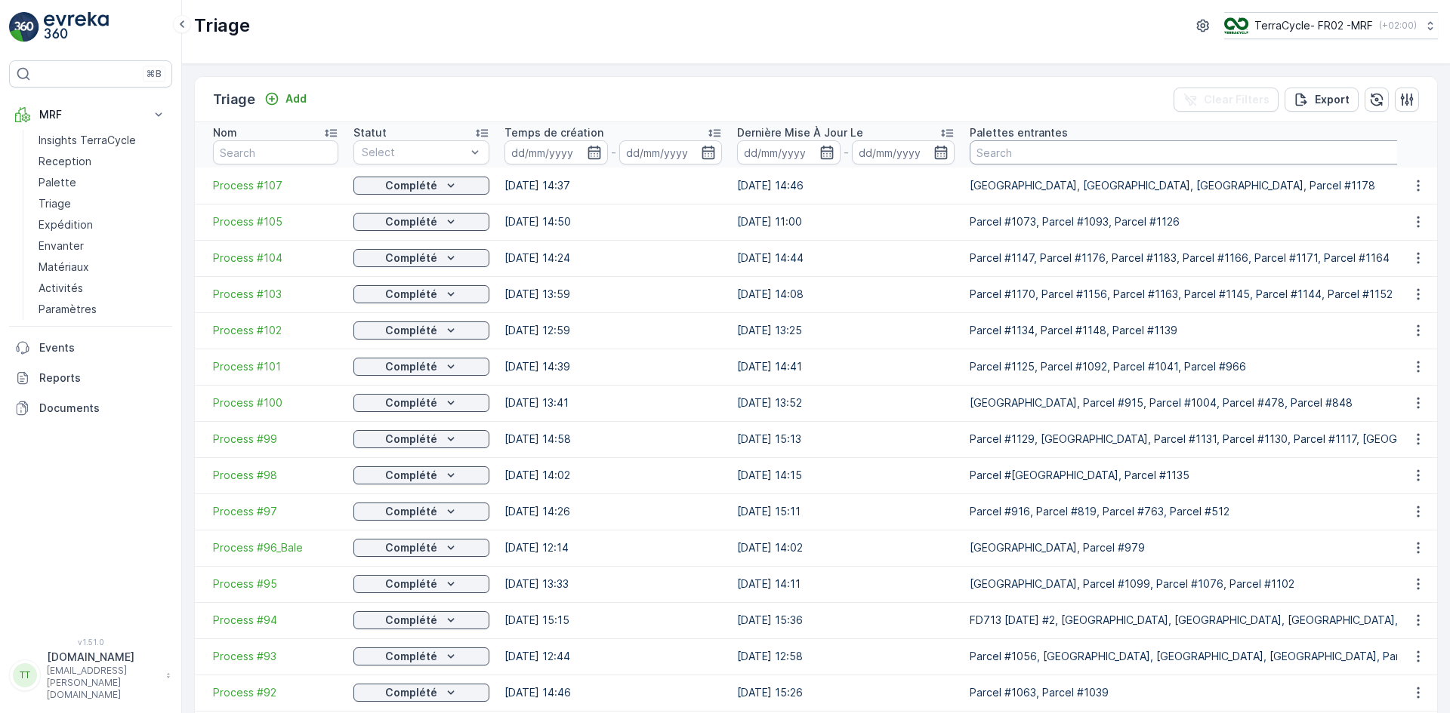 The height and width of the screenshot is (713, 1450). Describe the element at coordinates (91, 115) in the screenshot. I see `button: MRF` at that location.